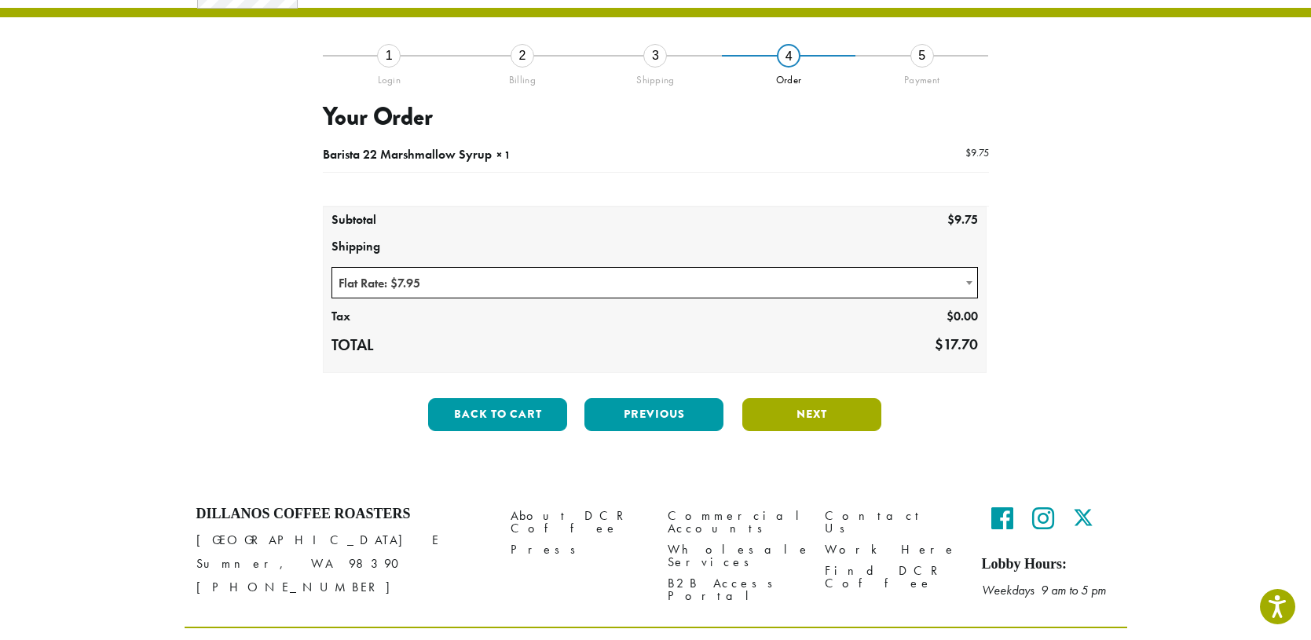  I want to click on th: Total, so click(390, 346).